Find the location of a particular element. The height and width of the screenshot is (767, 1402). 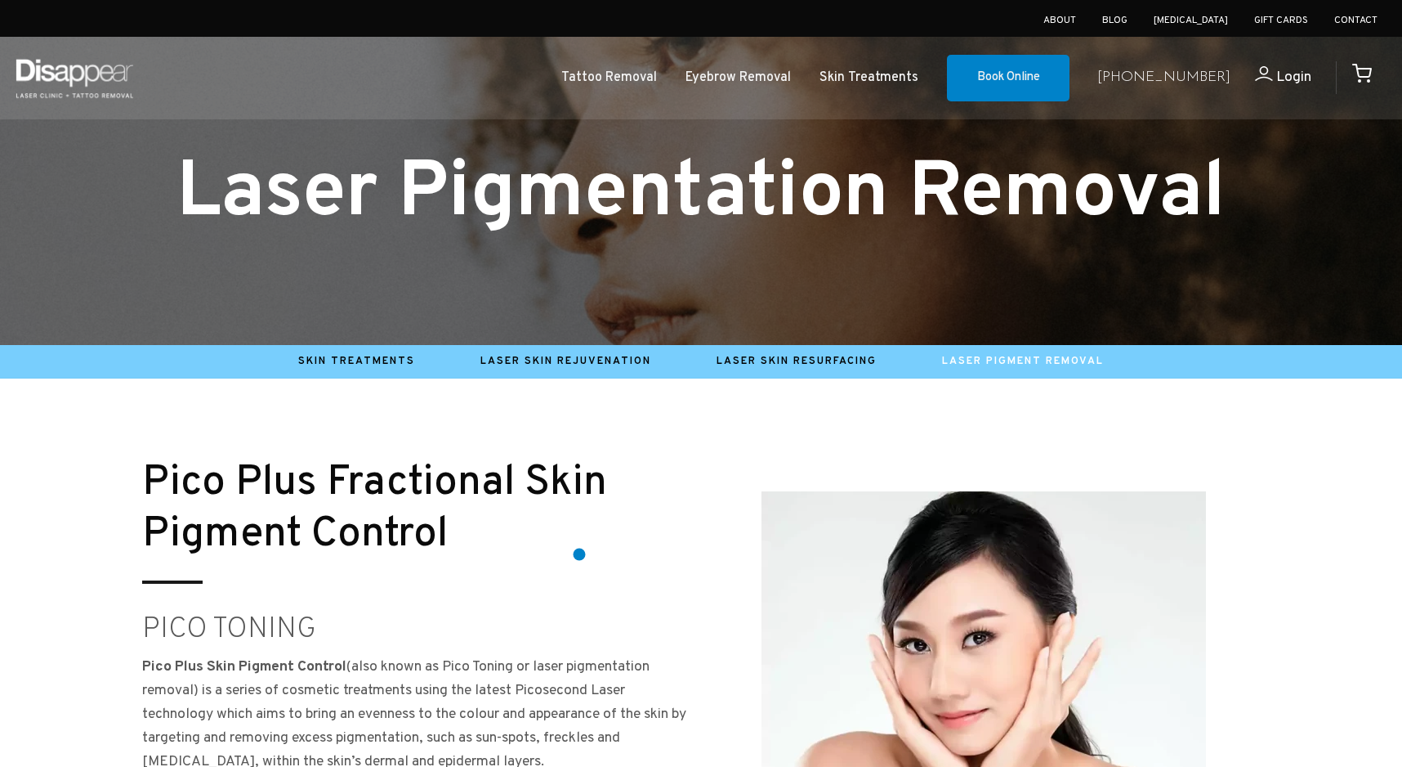

h1: Laser Pigmentation Removal is located at coordinates (701, 195).